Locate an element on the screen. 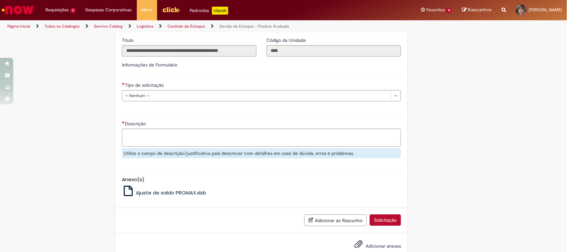 The image size is (567, 252). h5: Anexo(s) is located at coordinates (261, 179).